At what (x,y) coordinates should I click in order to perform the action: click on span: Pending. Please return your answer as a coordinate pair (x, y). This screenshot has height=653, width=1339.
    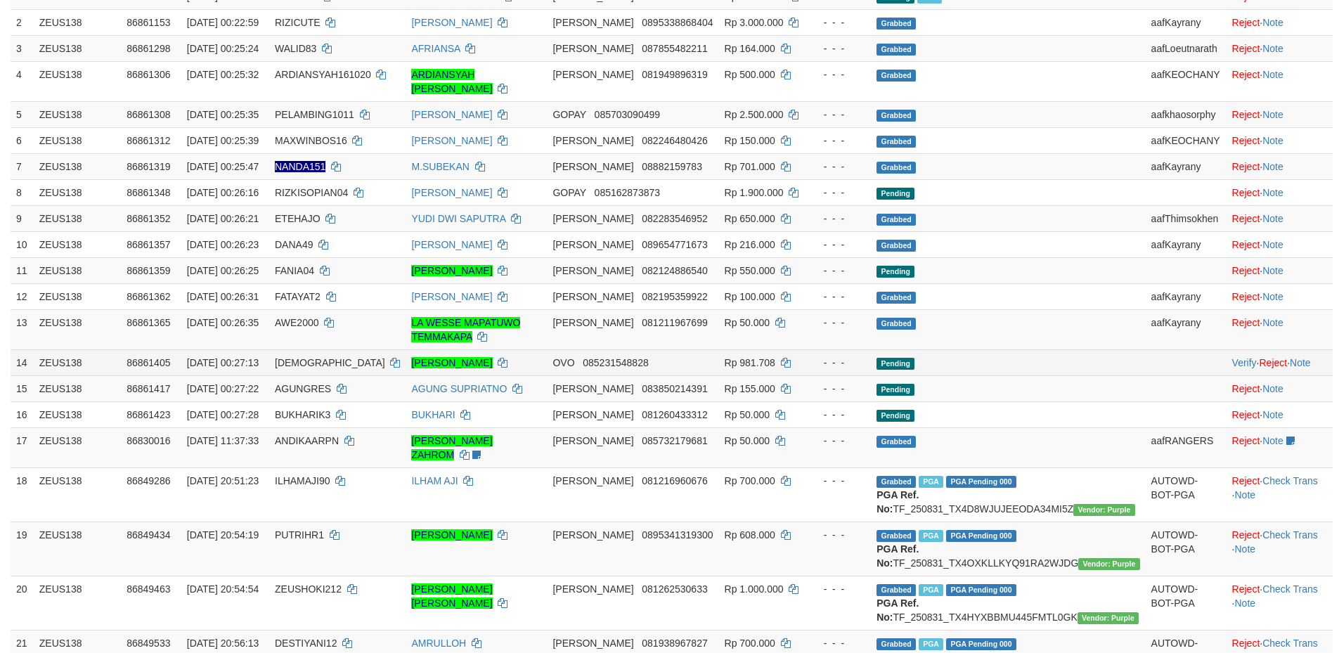
    Looking at the image, I should click on (895, 415).